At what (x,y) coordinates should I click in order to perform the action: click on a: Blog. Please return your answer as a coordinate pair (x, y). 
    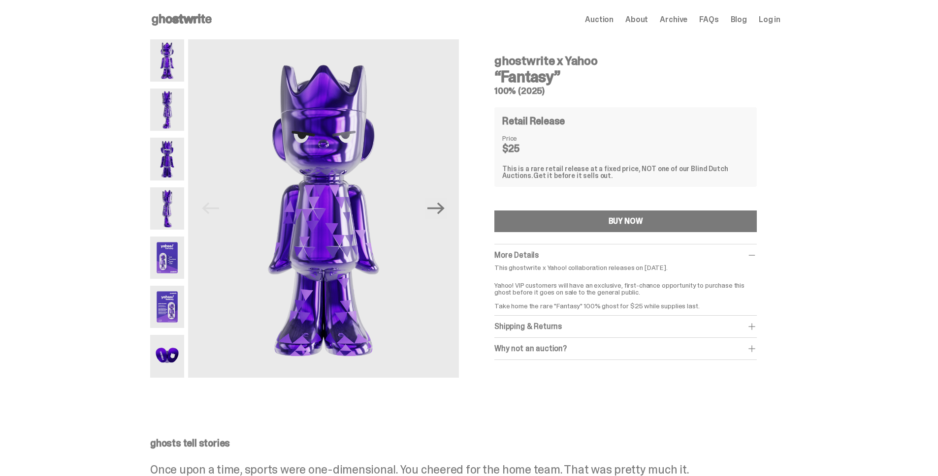
    Looking at the image, I should click on (738, 20).